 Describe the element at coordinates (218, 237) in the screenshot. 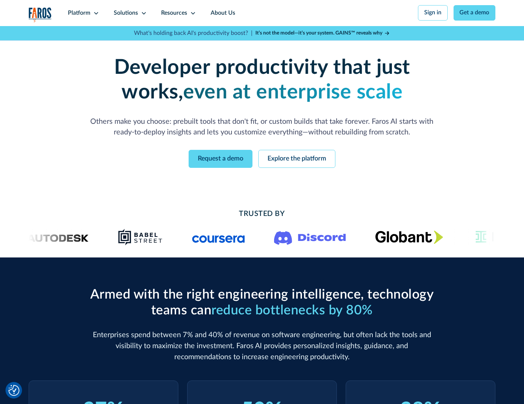

I see `img: Logo of the online learning platform Coursera.` at that location.